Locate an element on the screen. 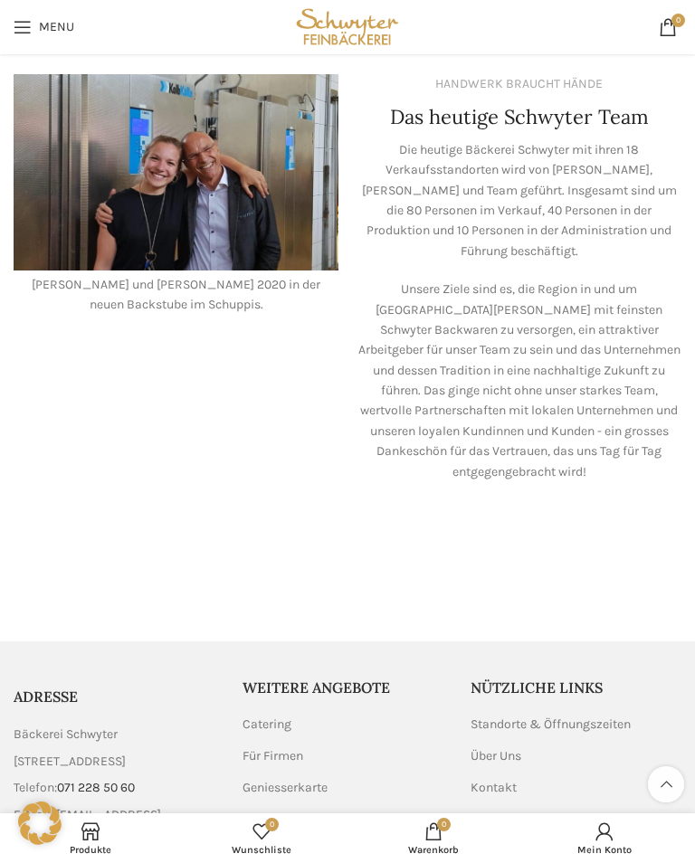 Image resolution: width=695 pixels, height=863 pixels. a: Kontakt is located at coordinates (494, 788).